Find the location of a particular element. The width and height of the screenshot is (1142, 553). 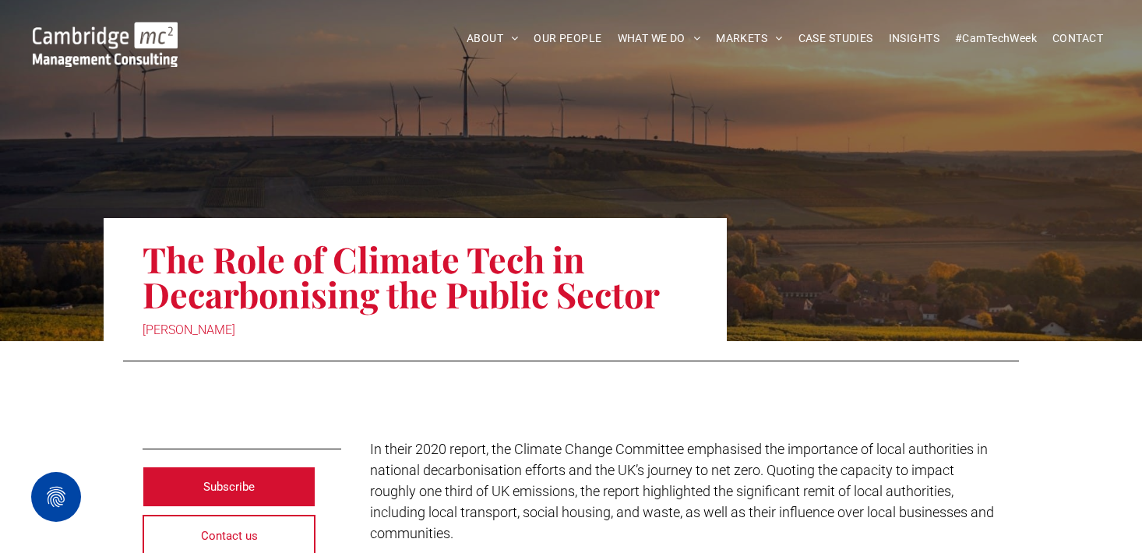

a: Subscribe is located at coordinates (229, 487).